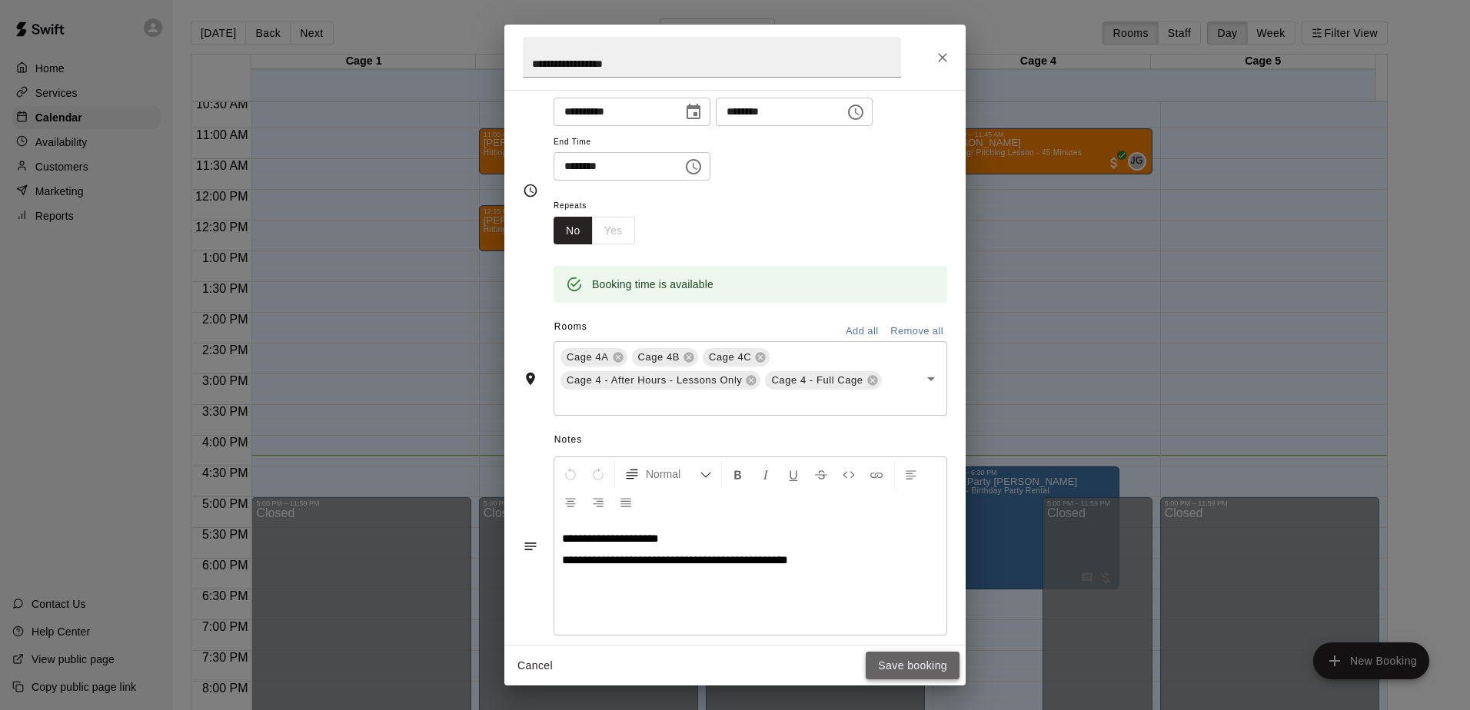  Describe the element at coordinates (729, 357) in the screenshot. I see `span: Cage 4C` at that location.